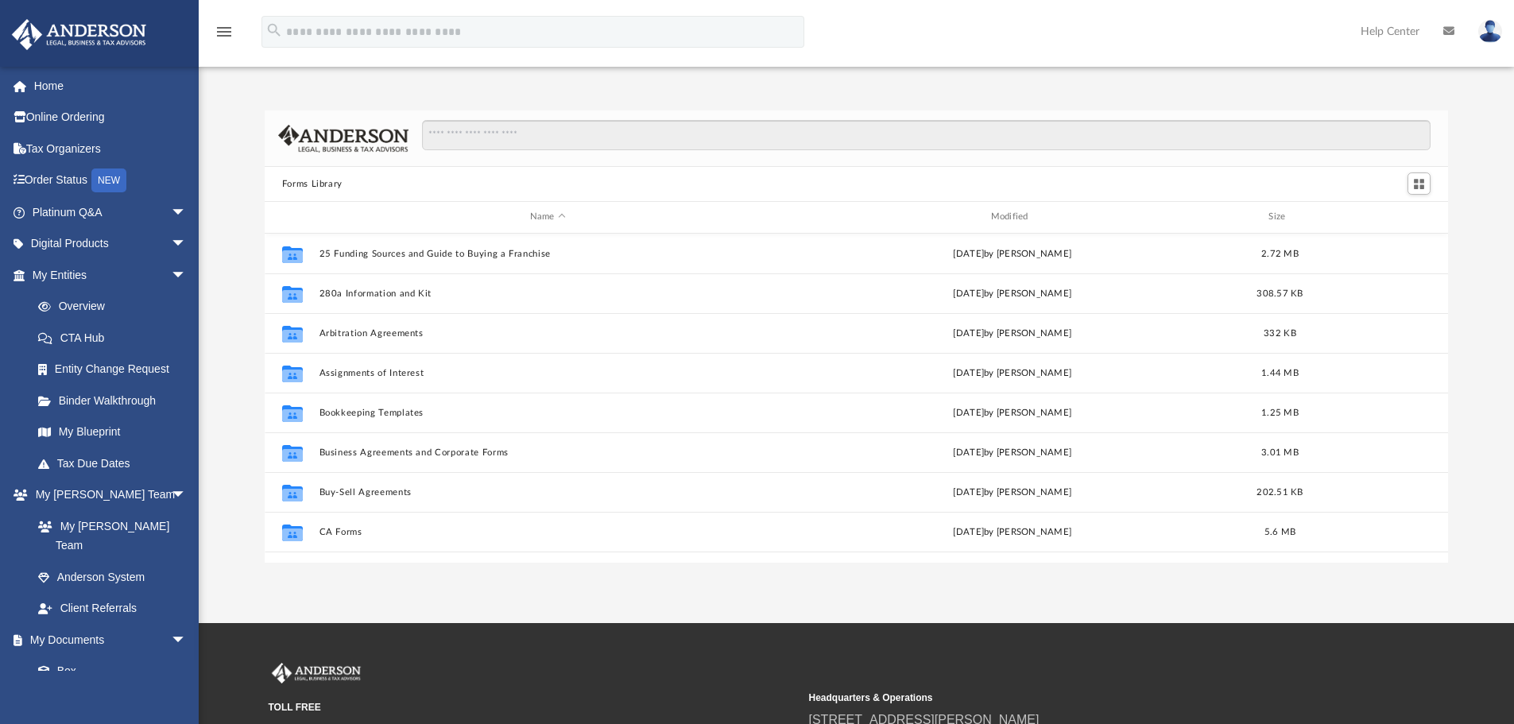 The height and width of the screenshot is (724, 1514). Describe the element at coordinates (110, 275) in the screenshot. I see `a: My Entitiesarrow_drop_down` at that location.